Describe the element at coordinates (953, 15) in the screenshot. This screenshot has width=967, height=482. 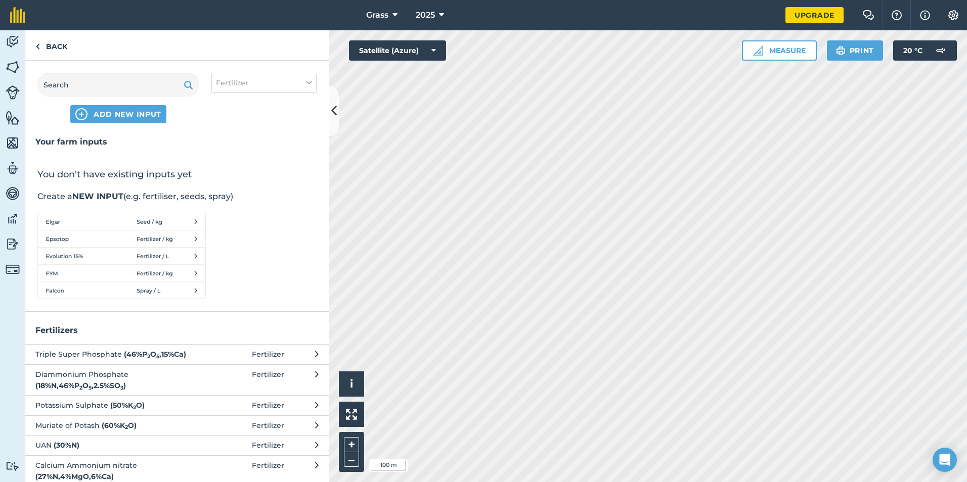
I see `img: A cog icon` at that location.